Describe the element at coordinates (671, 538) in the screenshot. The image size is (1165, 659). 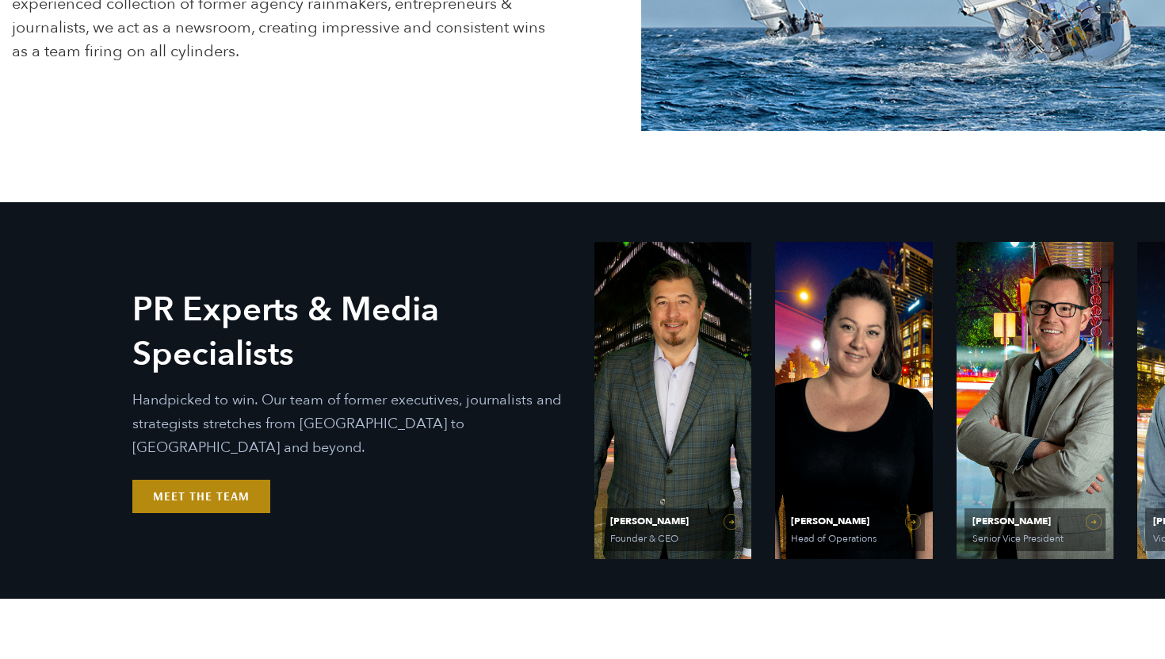
I see `span: Founder & CEO` at that location.